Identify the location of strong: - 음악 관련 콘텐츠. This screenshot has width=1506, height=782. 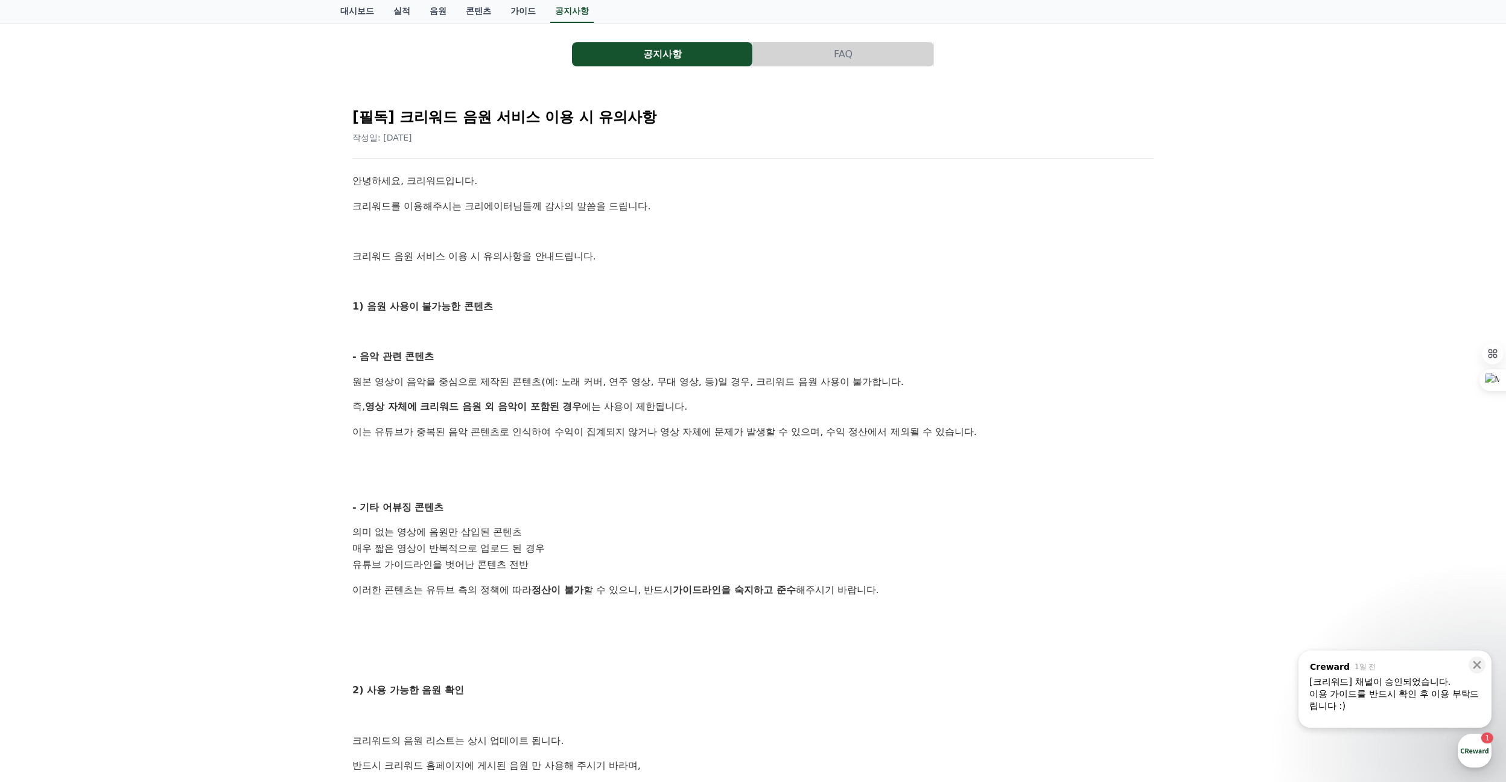
(393, 356).